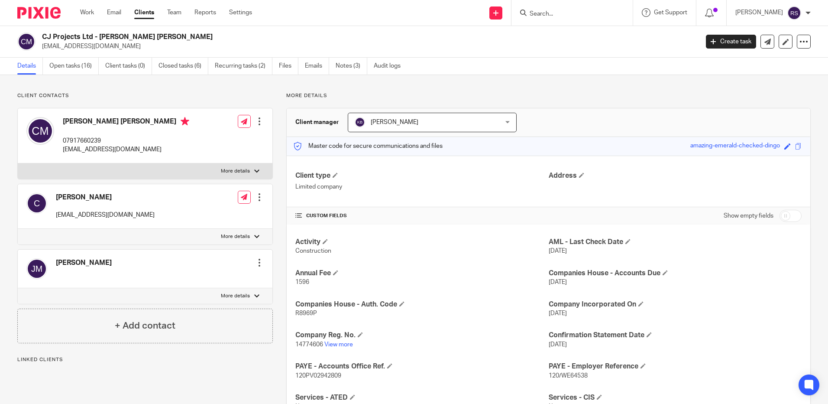  I want to click on a: Client tasks (0), so click(129, 66).